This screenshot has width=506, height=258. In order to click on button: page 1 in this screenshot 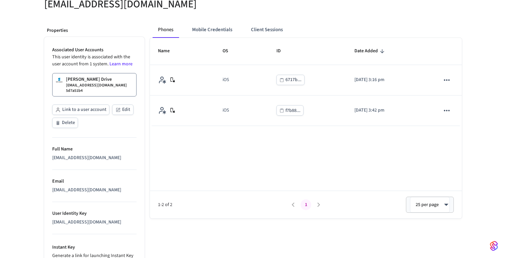, I will do `click(306, 204)`.